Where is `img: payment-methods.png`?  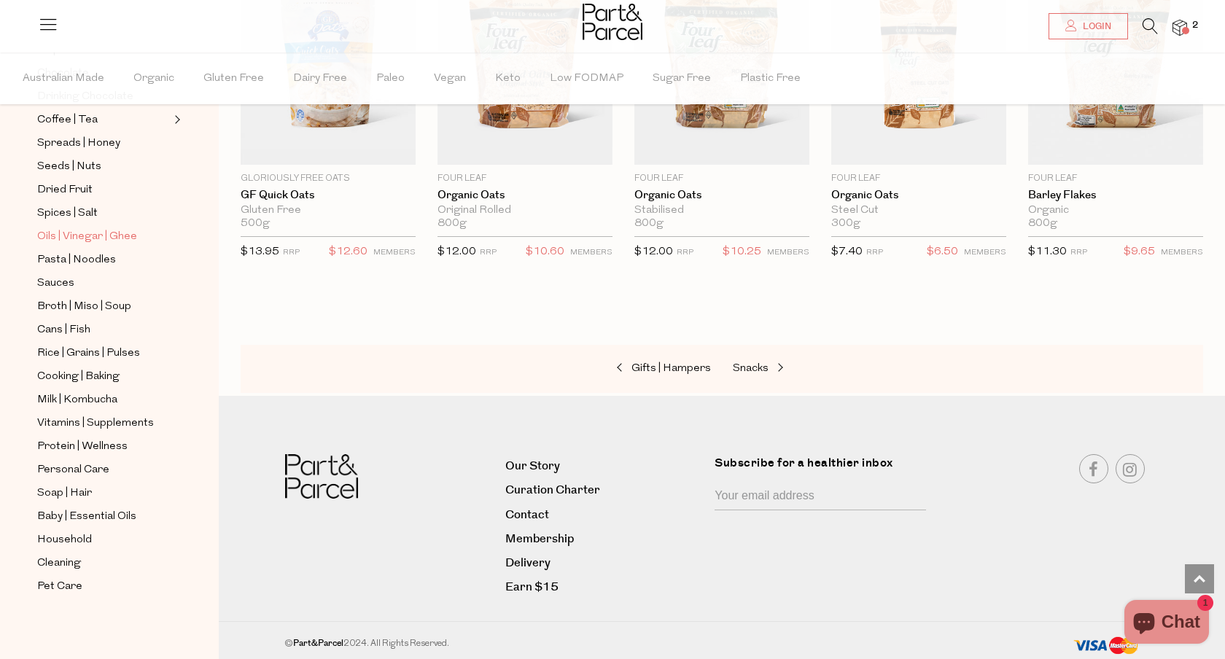 img: payment-methods.png is located at coordinates (1106, 646).